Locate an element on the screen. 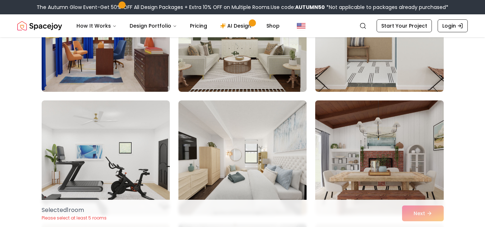  button: Design Portfolio is located at coordinates (153, 26).